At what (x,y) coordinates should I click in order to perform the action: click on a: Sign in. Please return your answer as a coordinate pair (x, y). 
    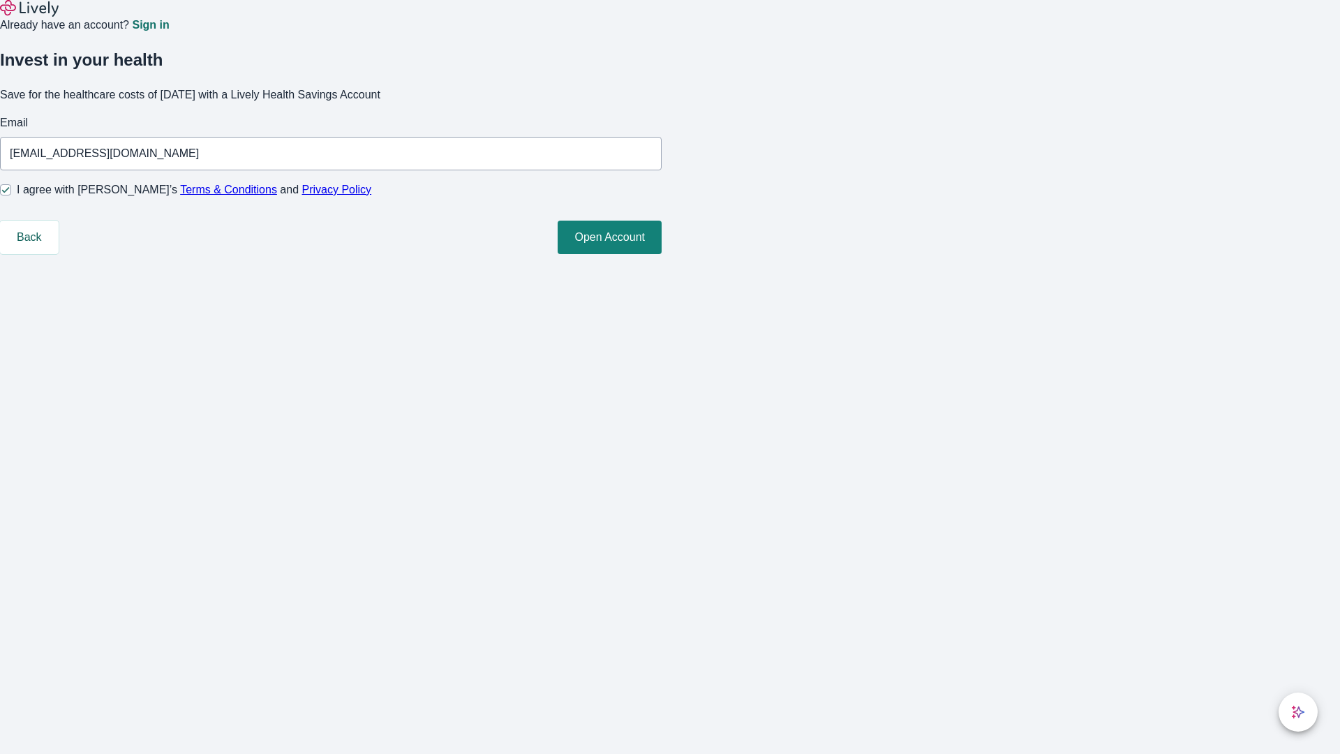
    Looking at the image, I should click on (150, 25).